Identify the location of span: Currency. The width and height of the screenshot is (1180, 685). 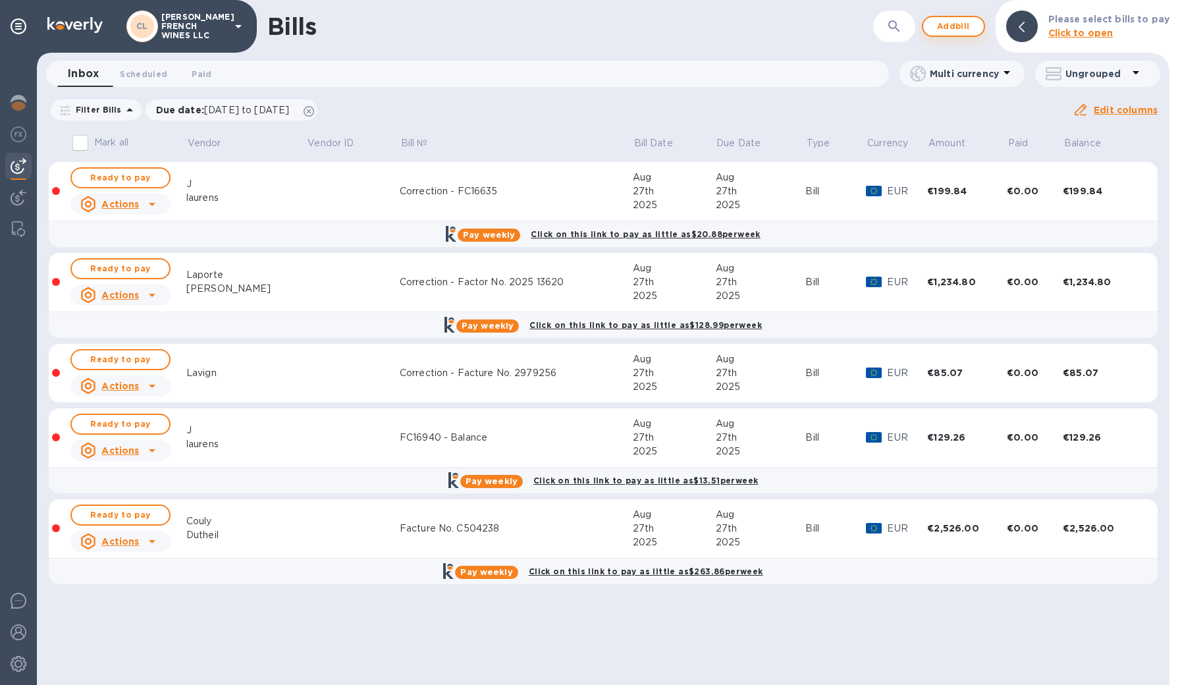
(888, 143).